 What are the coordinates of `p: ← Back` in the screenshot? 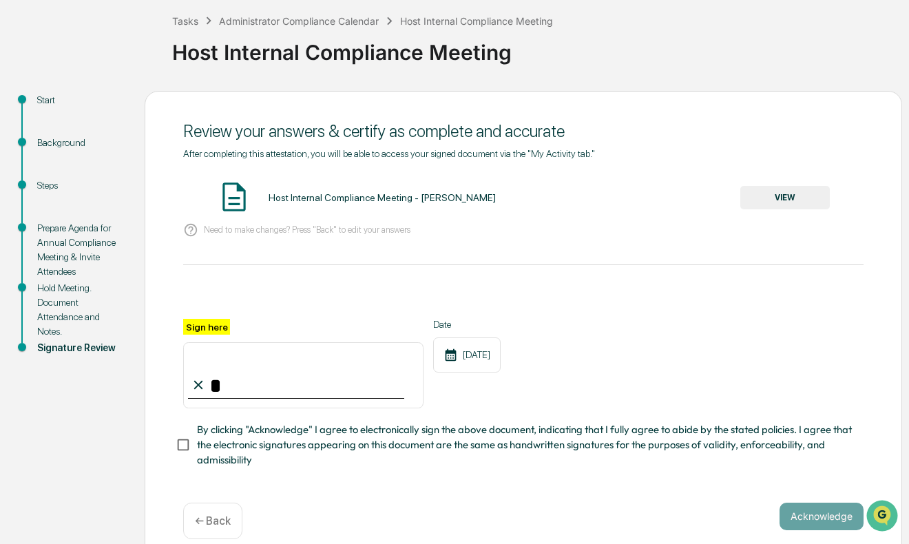 It's located at (213, 520).